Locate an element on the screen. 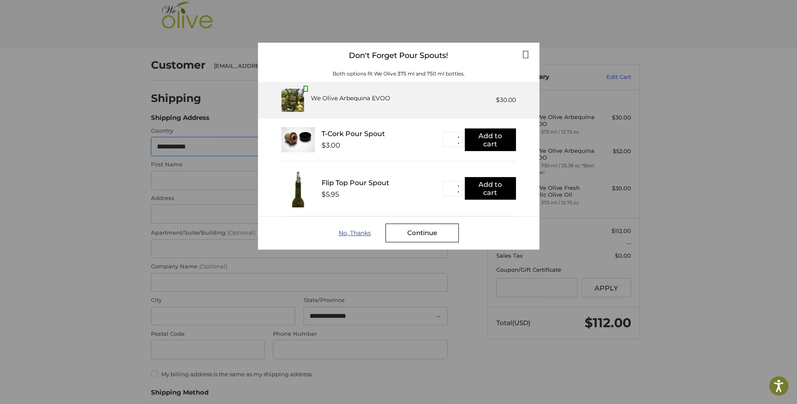  div: We Olive Arbequina EVOO is located at coordinates (351, 98).